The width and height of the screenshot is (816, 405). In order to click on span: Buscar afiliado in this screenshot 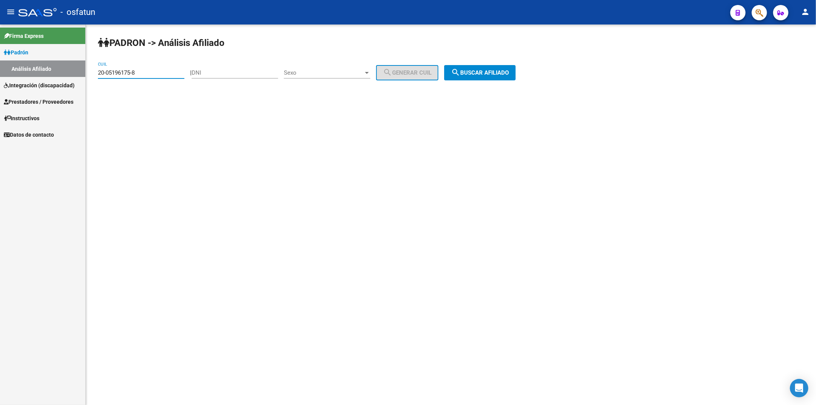, I will do `click(480, 73)`.